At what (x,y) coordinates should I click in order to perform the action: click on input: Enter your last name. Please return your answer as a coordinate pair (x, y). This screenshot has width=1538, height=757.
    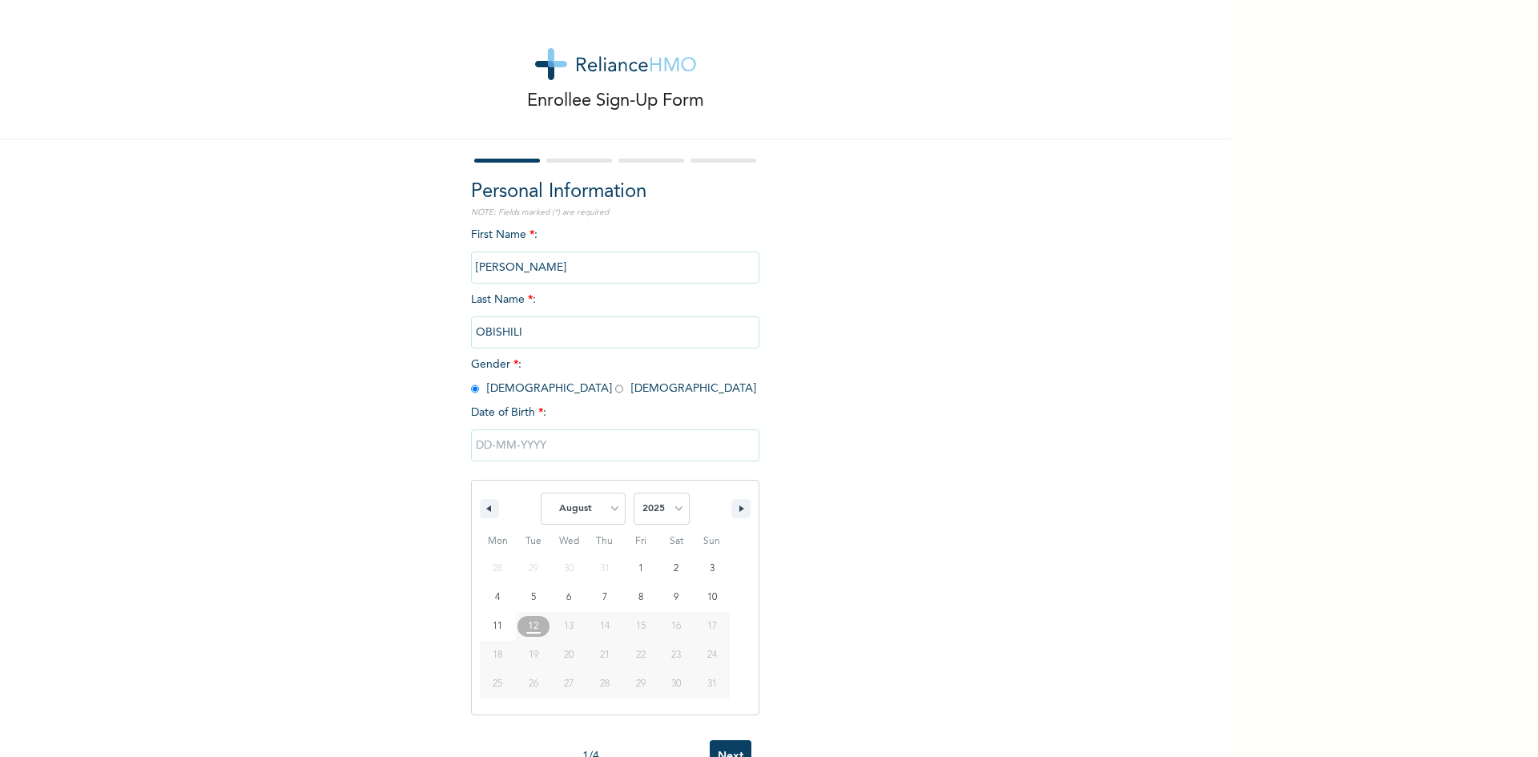
    Looking at the image, I should click on (615, 332).